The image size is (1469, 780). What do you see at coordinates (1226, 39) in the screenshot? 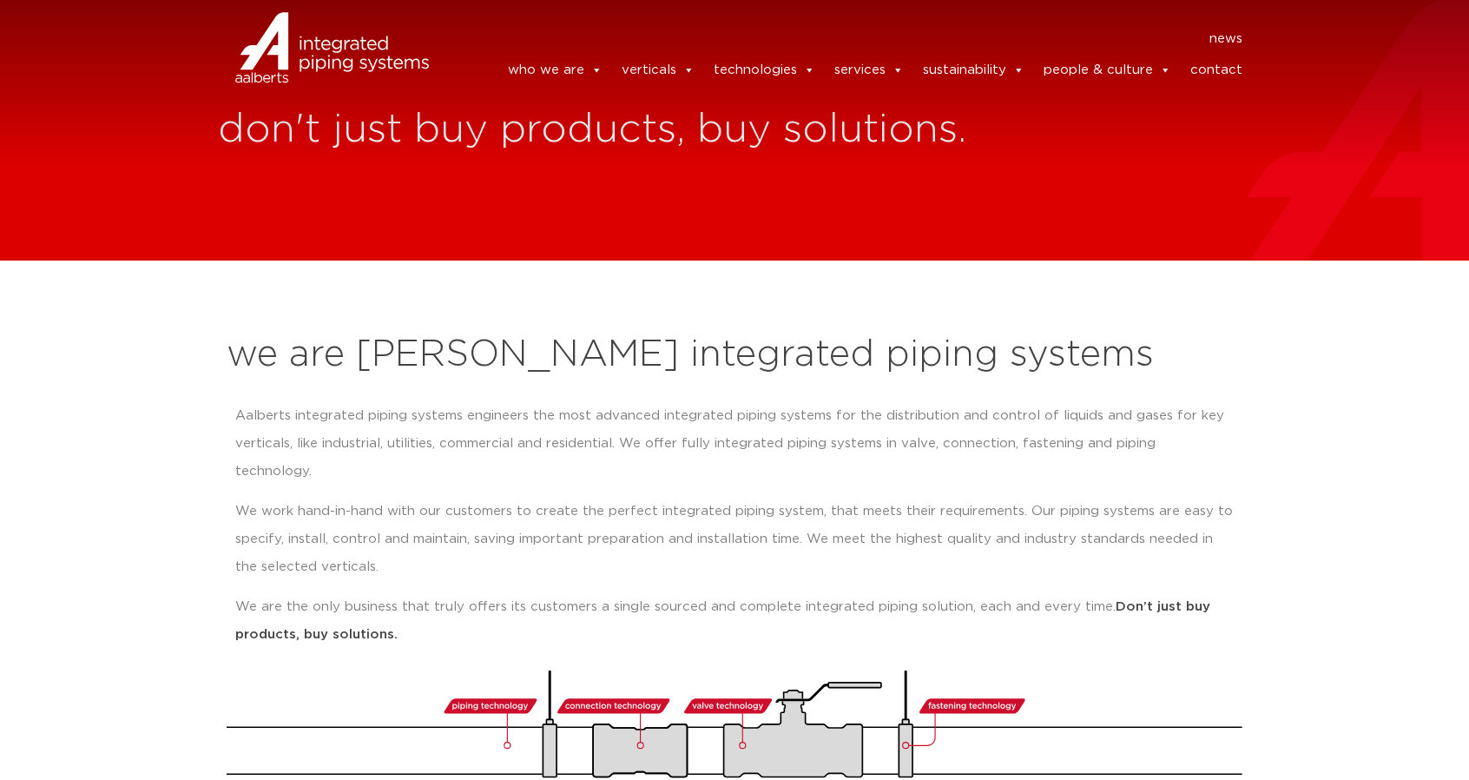
I see `a: news` at bounding box center [1226, 39].